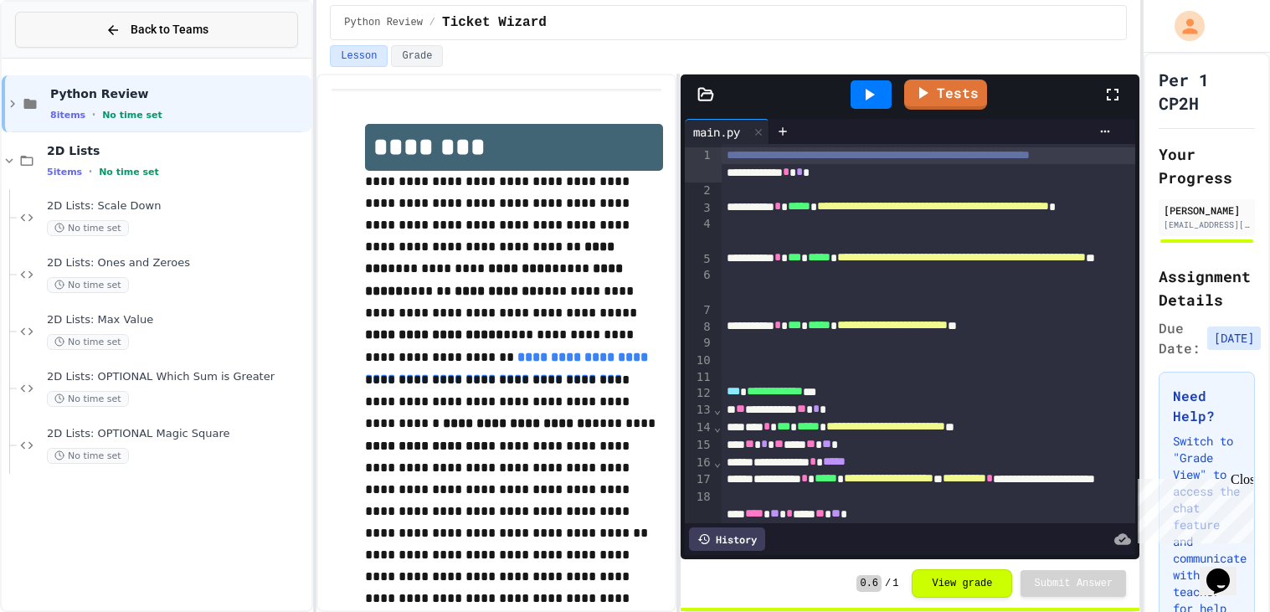  Describe the element at coordinates (1206, 91) in the screenshot. I see `h1: Per 1 CP2H` at that location.